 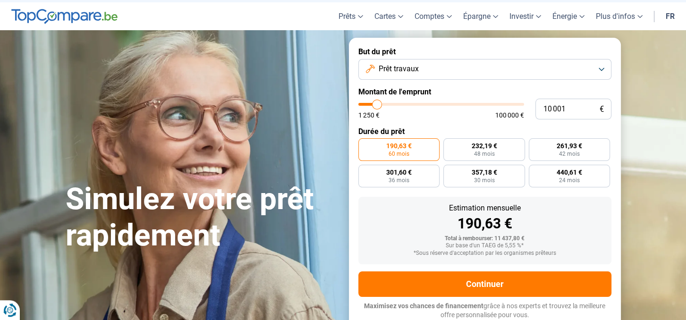 I want to click on h1: Simulez votre prêt rapidement, so click(x=202, y=218).